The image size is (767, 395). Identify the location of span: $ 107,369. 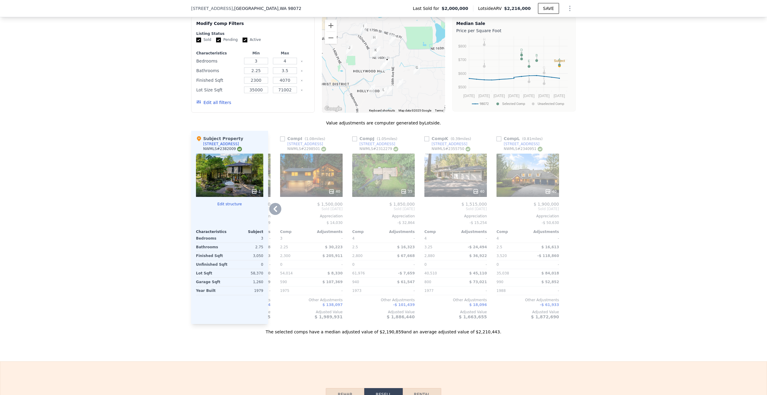
(332, 282).